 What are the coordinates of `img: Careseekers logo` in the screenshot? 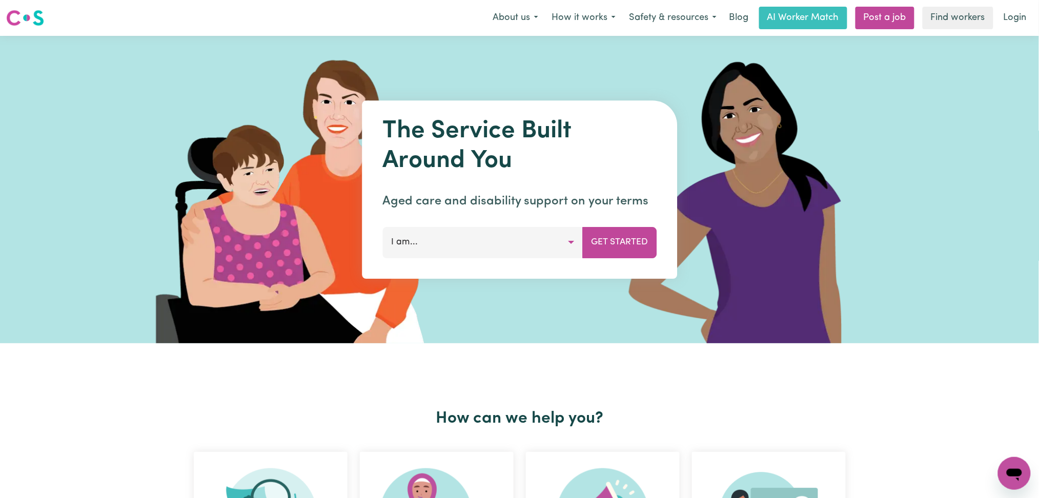 It's located at (25, 18).